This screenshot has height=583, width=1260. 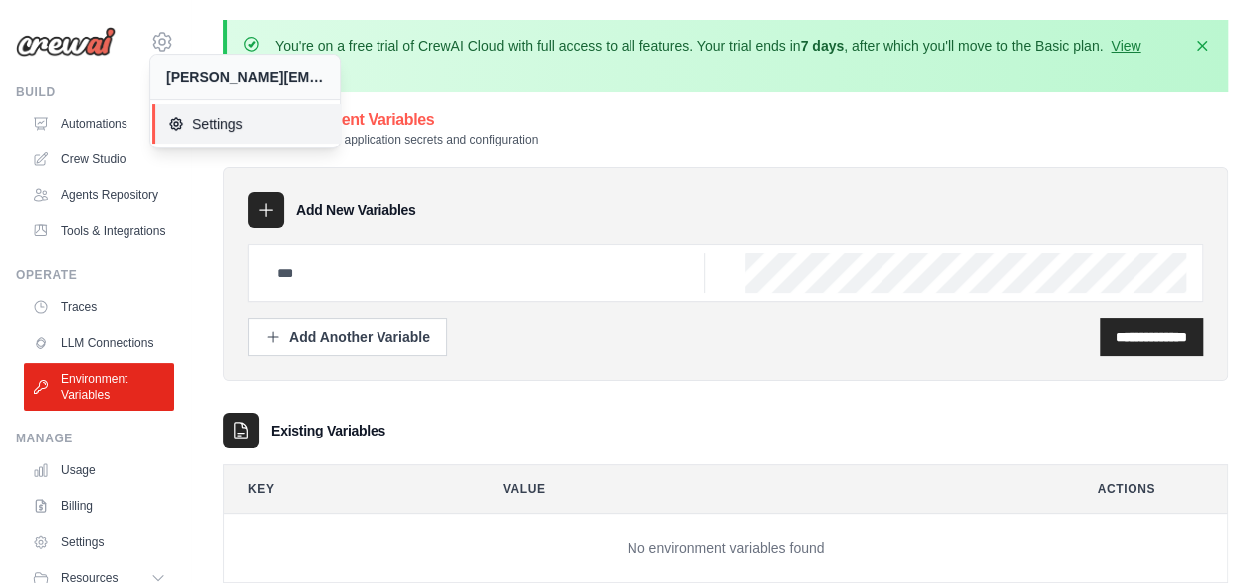 I want to click on h3: Existing Variables, so click(x=328, y=430).